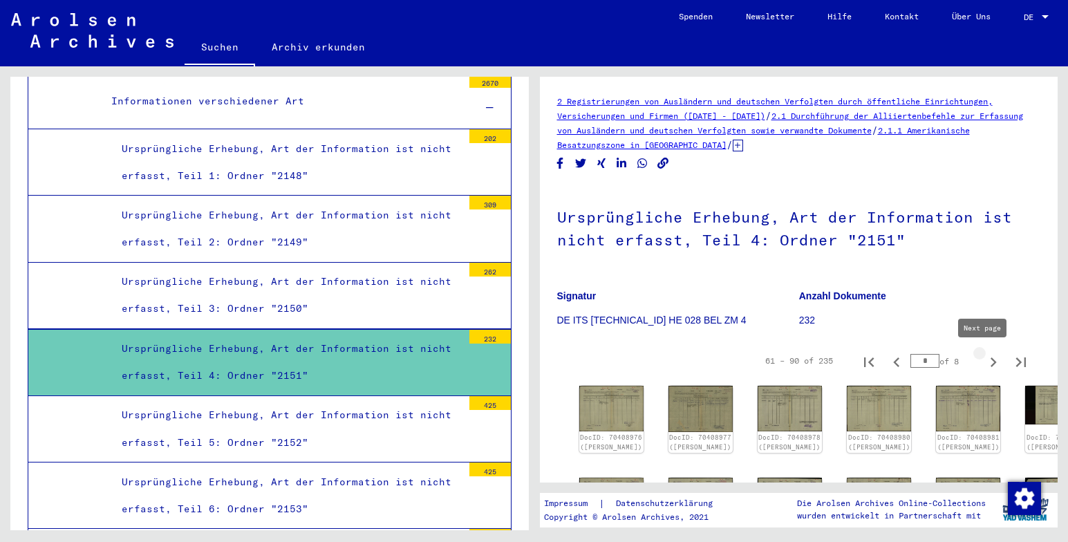 The width and height of the screenshot is (1068, 542). Describe the element at coordinates (667, 503) in the screenshot. I see `a: Datenschutzerklärung` at that location.